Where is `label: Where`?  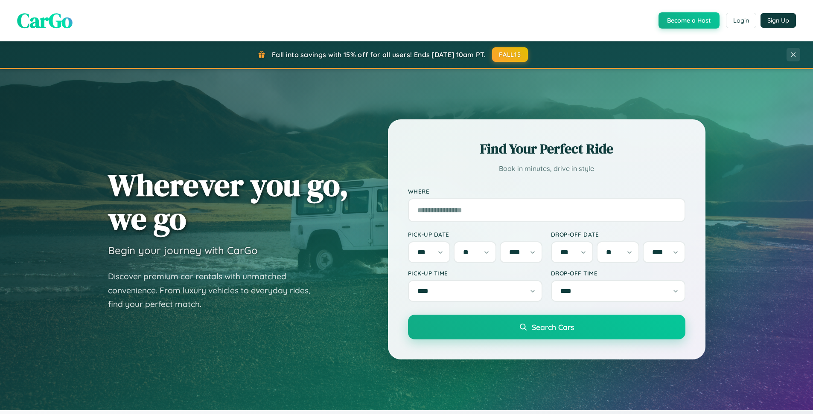
label: Where is located at coordinates (547, 191).